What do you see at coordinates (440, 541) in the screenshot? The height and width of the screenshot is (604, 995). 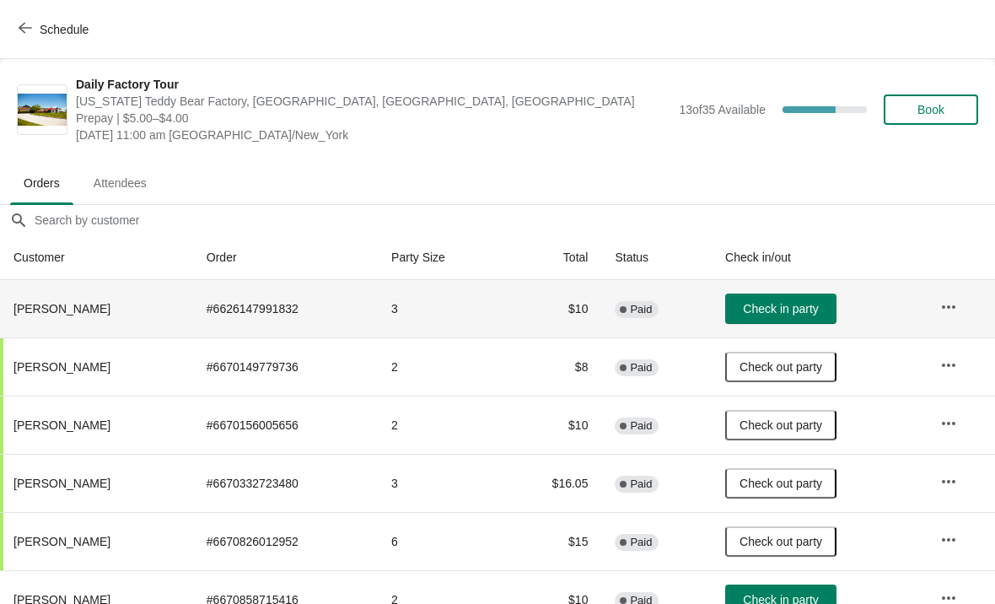 I see `td: 6` at bounding box center [440, 541].